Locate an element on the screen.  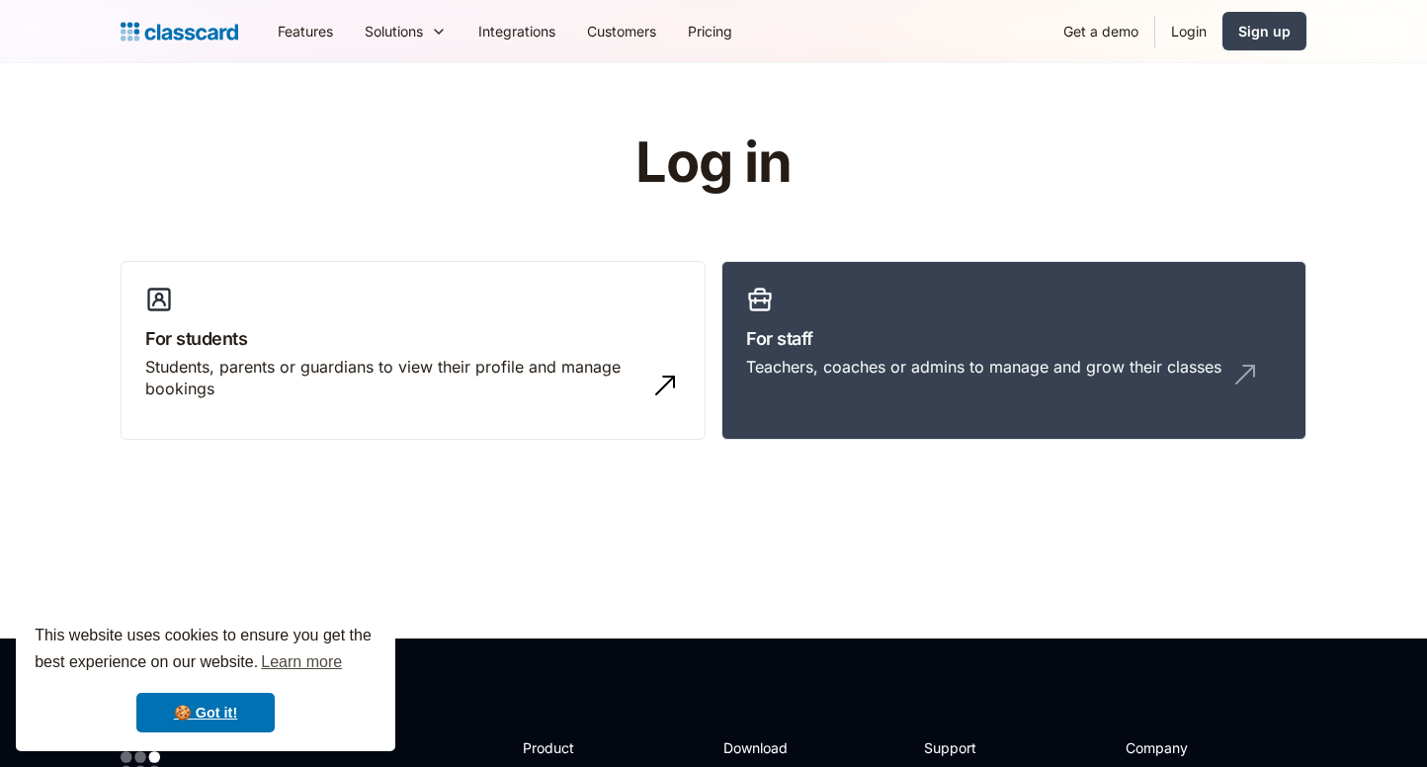
h2: Product is located at coordinates (575, 747).